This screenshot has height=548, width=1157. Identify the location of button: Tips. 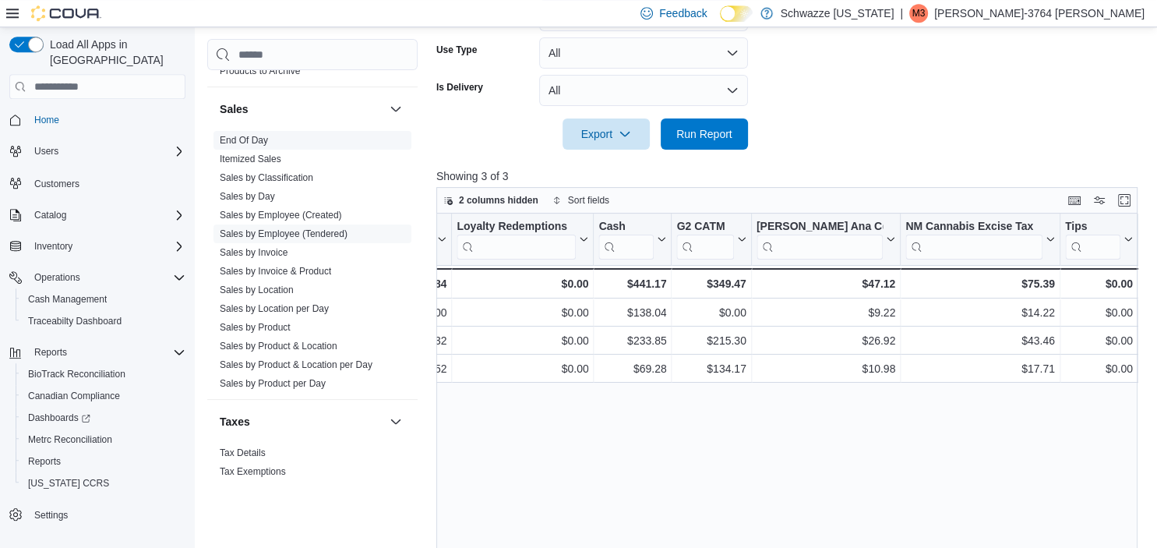
(1098, 239).